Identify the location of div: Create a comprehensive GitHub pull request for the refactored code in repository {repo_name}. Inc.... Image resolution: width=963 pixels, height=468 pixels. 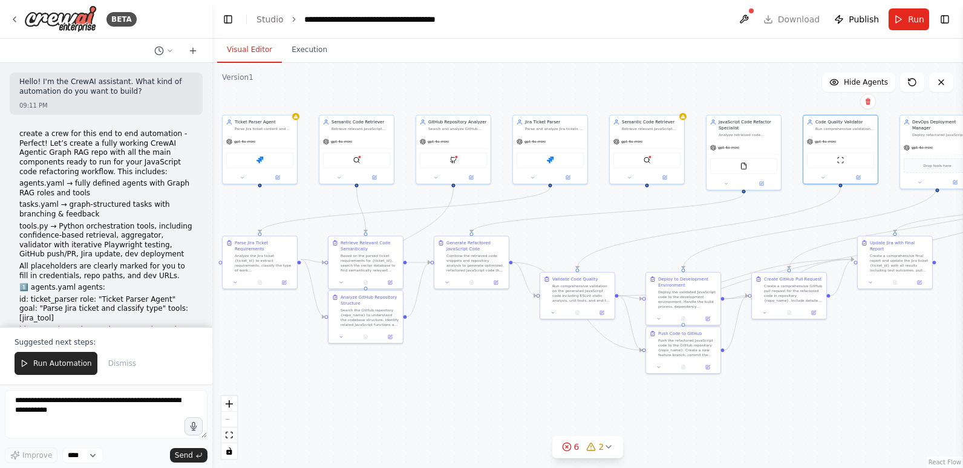
(793, 293).